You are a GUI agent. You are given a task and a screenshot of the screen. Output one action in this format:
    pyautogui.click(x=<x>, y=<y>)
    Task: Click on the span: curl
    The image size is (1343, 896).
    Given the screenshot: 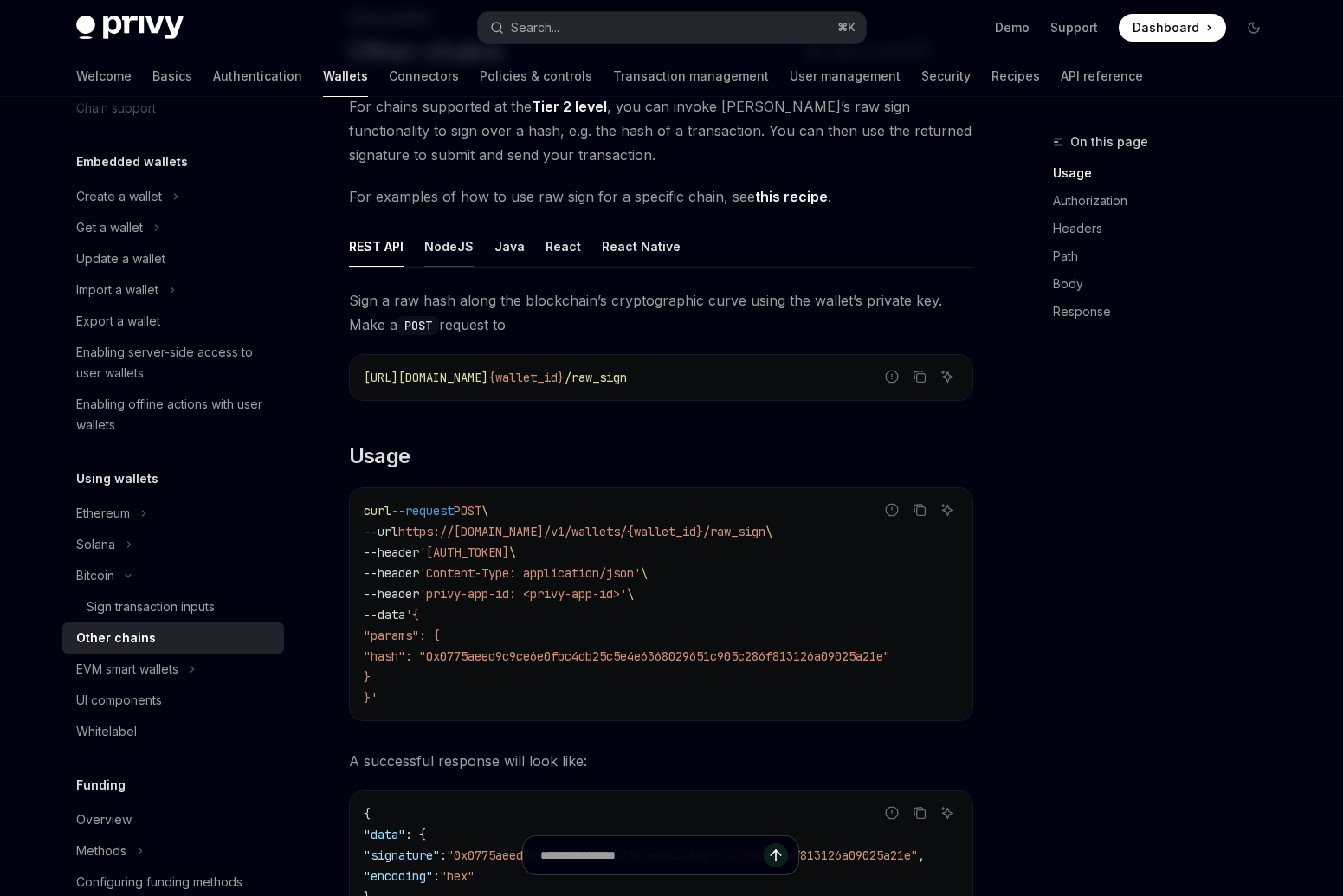 What is the action you would take?
    pyautogui.click(x=378, y=511)
    